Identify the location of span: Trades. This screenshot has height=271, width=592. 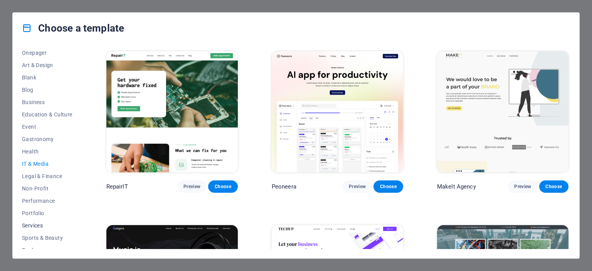
(47, 250).